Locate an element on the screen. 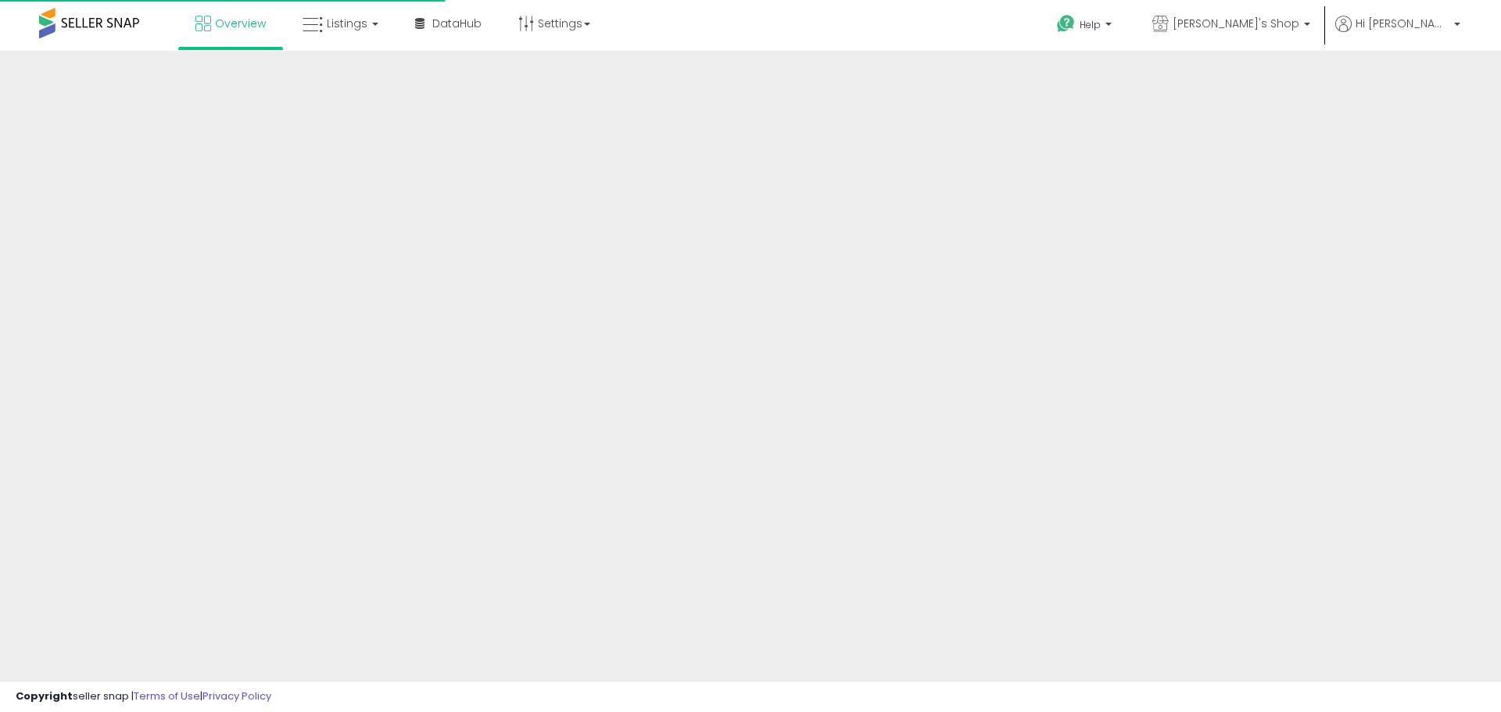 The height and width of the screenshot is (712, 1501). a: Help is located at coordinates (1086, 27).